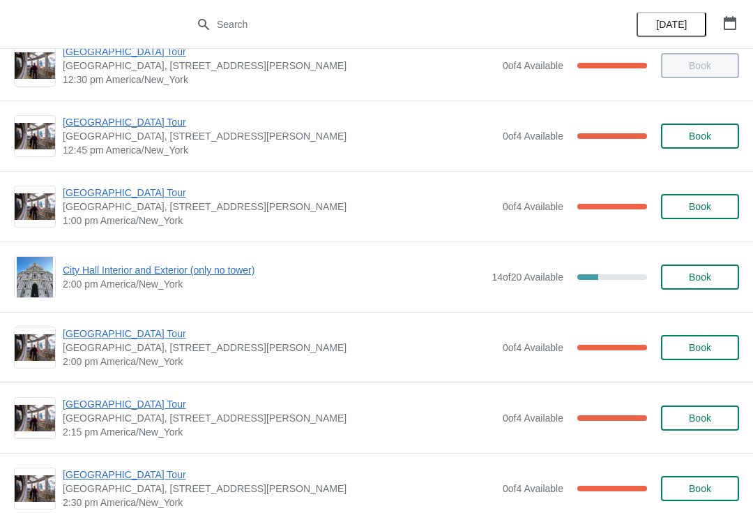 The image size is (753, 513). What do you see at coordinates (35, 277) in the screenshot?
I see `img: City Hall Interior and Exterior (only no tower) | | 2:00 pm America/New_York` at bounding box center [35, 277].